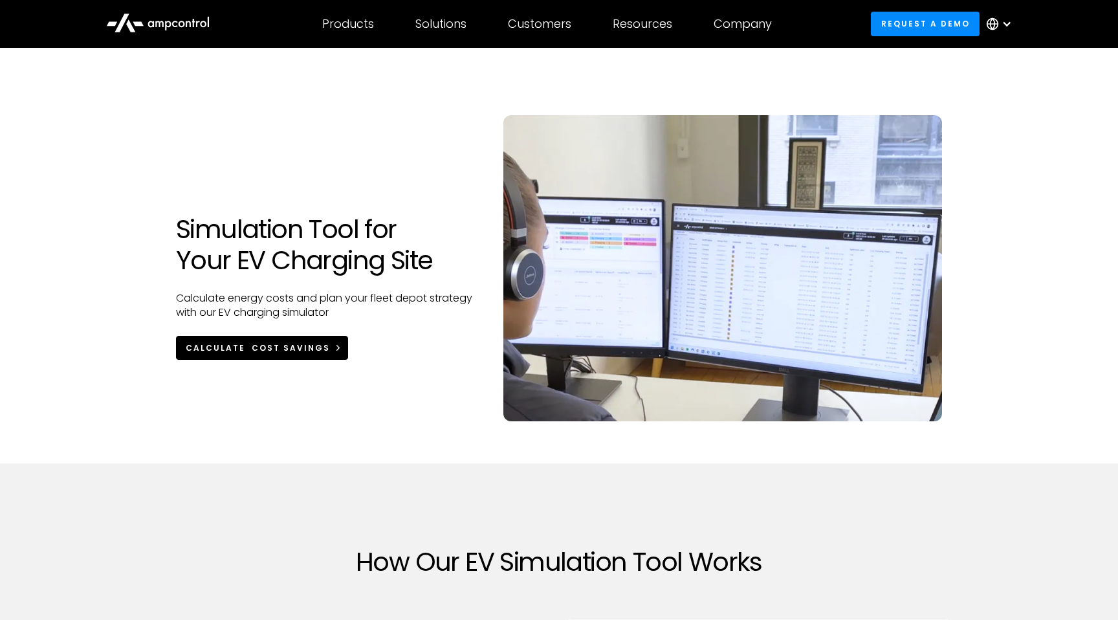 The image size is (1118, 620). I want to click on a: Request a demo, so click(925, 23).